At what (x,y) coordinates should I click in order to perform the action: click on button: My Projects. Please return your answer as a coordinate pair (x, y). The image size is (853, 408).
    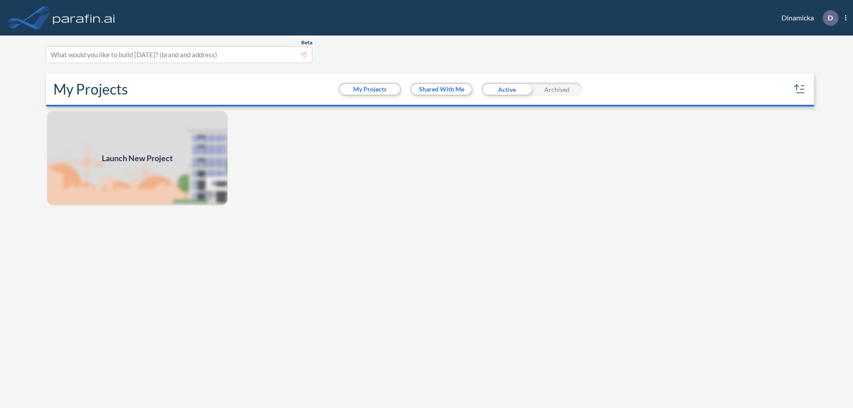
    Looking at the image, I should click on (370, 89).